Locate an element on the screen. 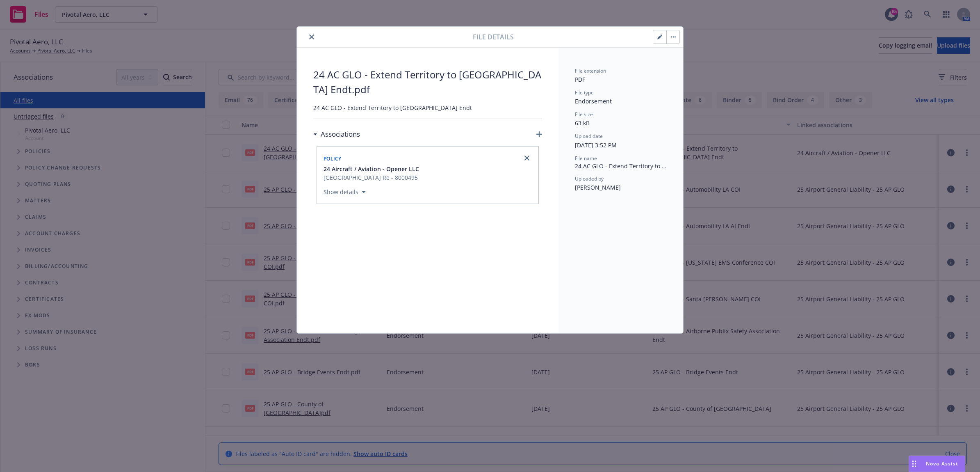 This screenshot has width=980, height=472. span: Upload date is located at coordinates (589, 136).